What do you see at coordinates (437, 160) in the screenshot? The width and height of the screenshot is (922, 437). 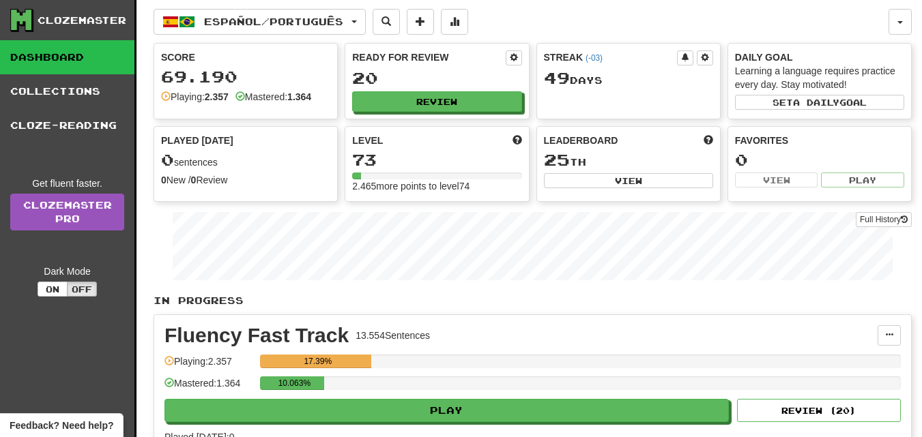 I see `div: 73` at bounding box center [437, 160].